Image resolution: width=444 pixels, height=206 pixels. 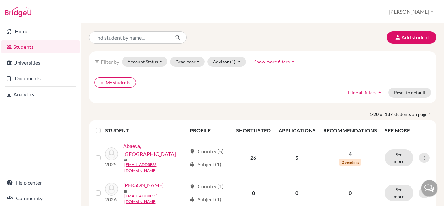 I want to click on a: Students, so click(x=40, y=47).